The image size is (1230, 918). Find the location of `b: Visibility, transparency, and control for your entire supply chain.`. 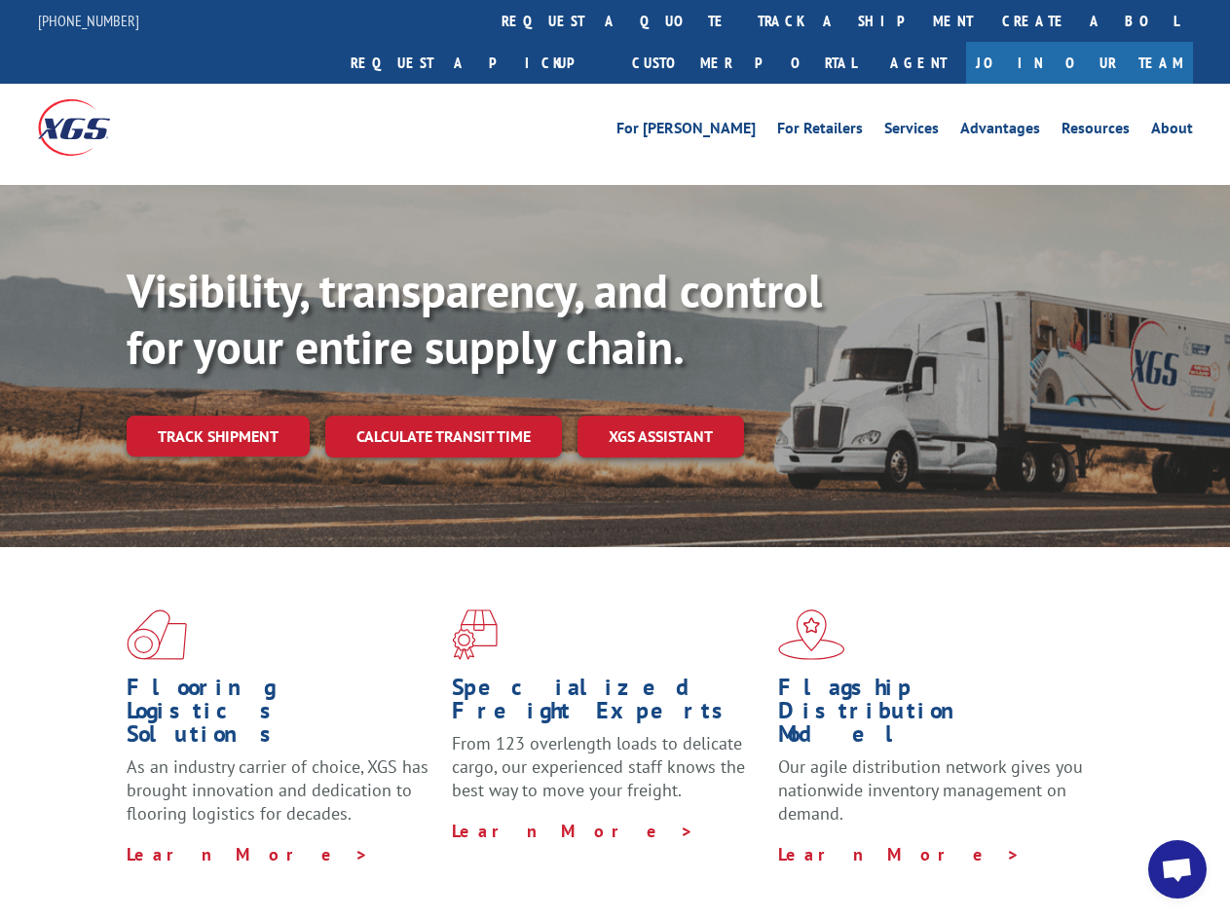

b: Visibility, transparency, and control for your entire supply chain. is located at coordinates (474, 318).